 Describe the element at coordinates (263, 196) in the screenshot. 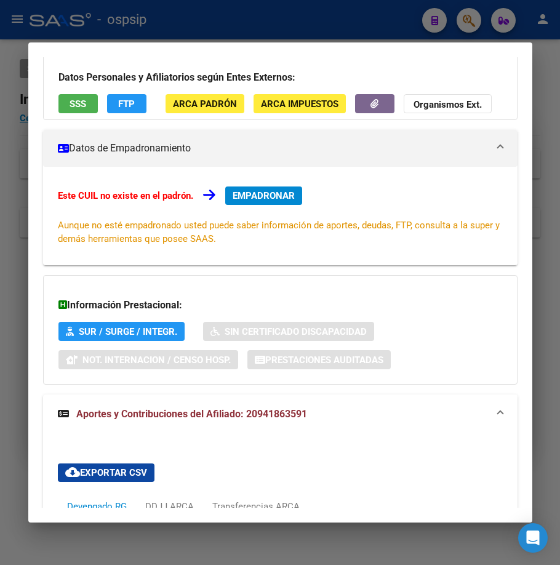

I see `span: EMPADRONAR` at that location.